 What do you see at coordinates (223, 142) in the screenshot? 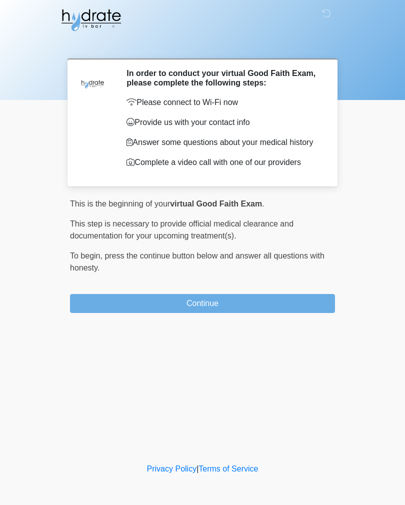
I see `p: Answer some questions about your medical history` at bounding box center [223, 142].